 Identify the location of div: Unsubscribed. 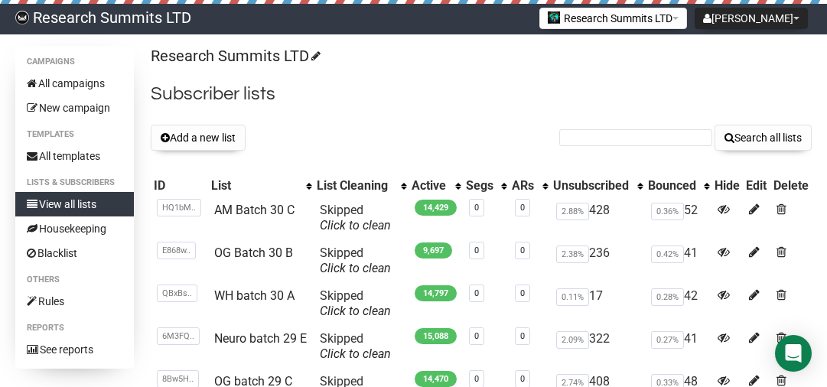
(592, 186).